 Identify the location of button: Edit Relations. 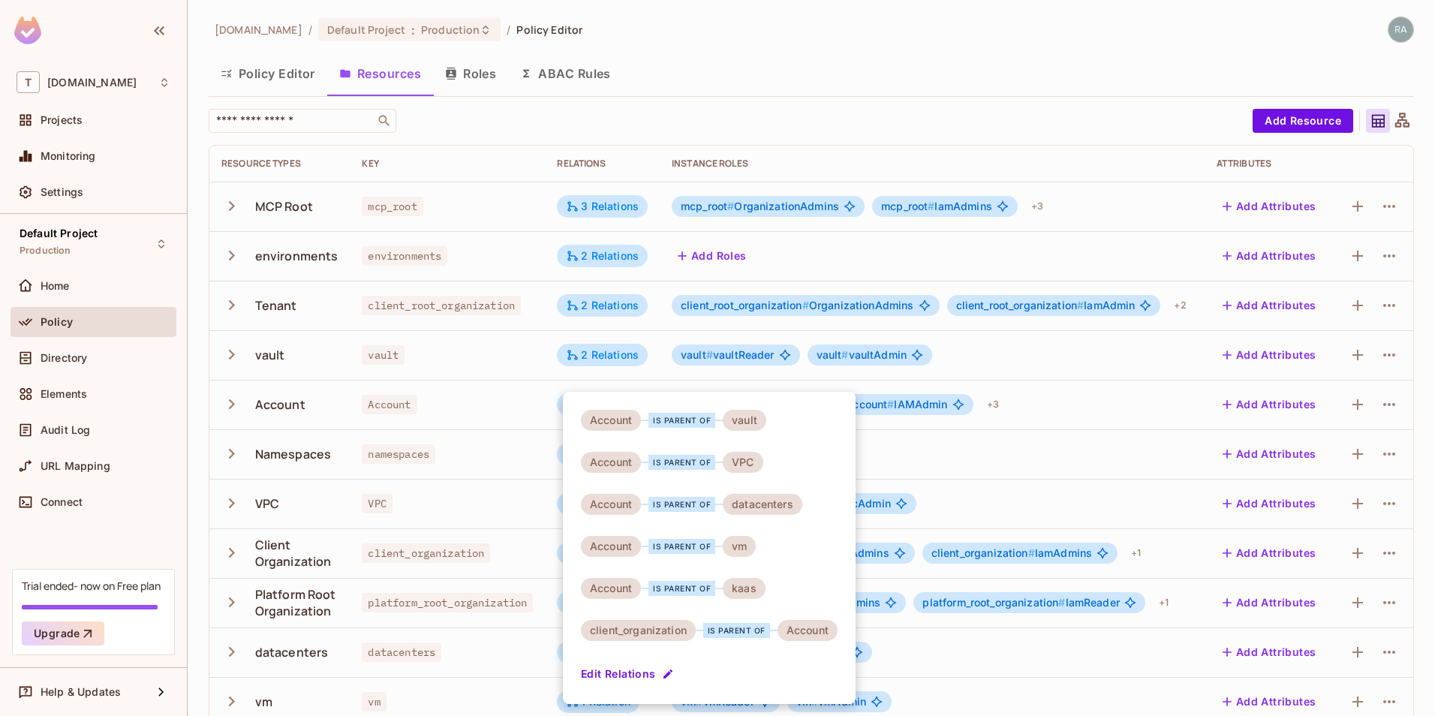
(629, 674).